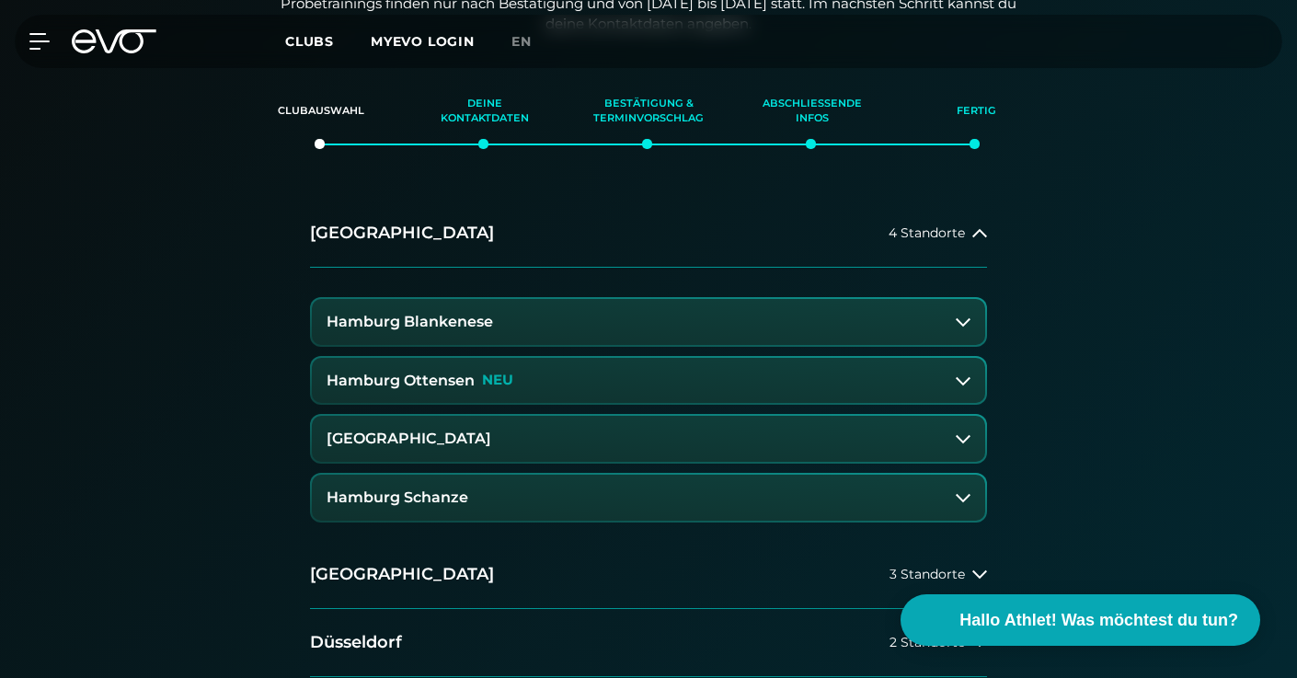 Image resolution: width=1297 pixels, height=678 pixels. I want to click on a: en, so click(533, 41).